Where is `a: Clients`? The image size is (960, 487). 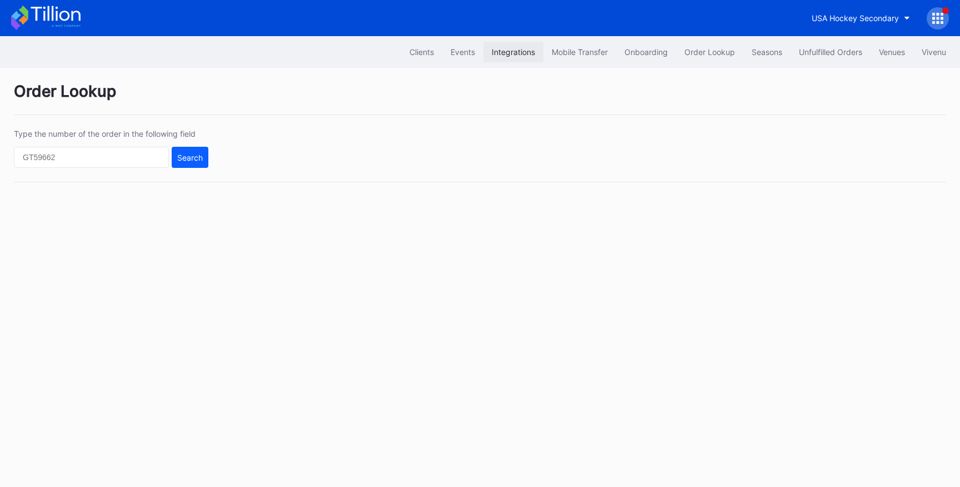
a: Clients is located at coordinates (422, 52).